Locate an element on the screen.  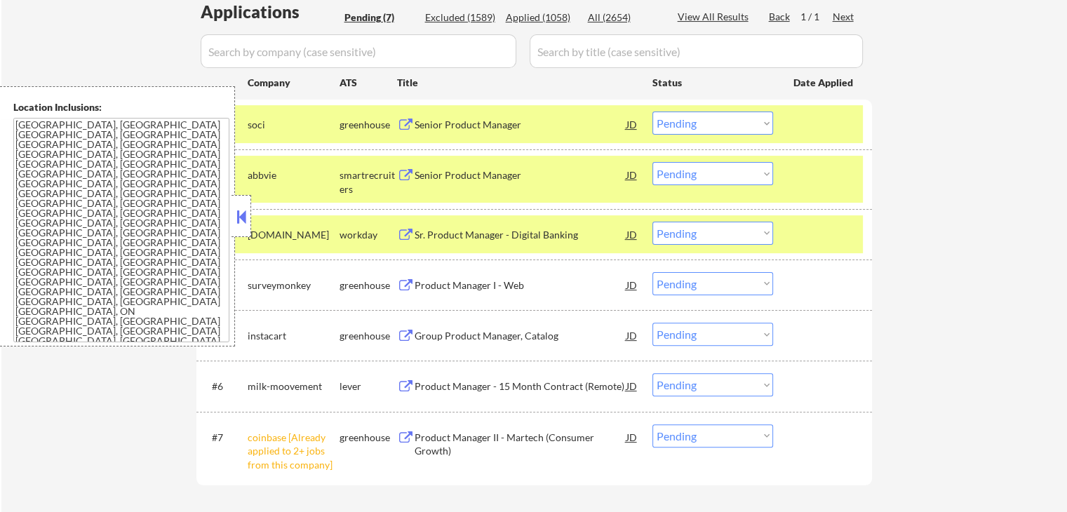
div: smartrecruiters is located at coordinates (368, 182).